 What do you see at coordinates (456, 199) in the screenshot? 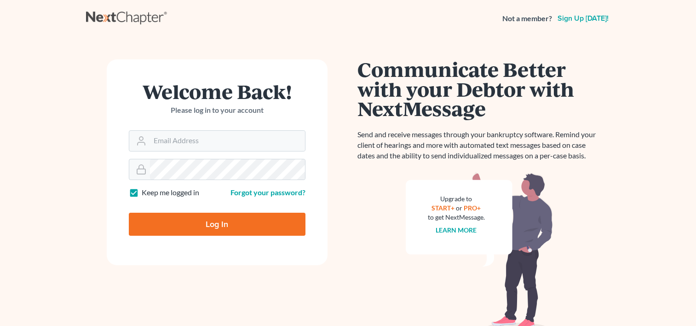
I see `div: Upgrade to` at bounding box center [456, 199].